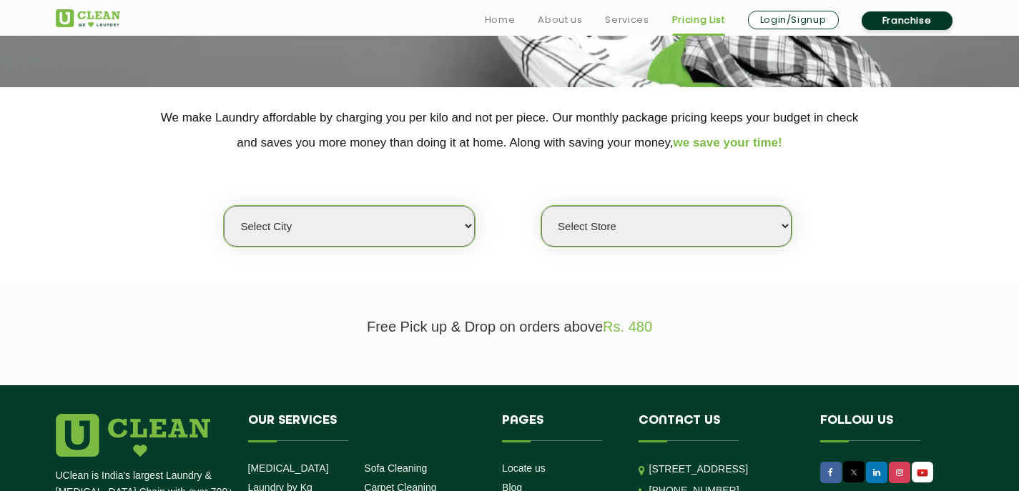  What do you see at coordinates (627, 20) in the screenshot?
I see `a: Services` at bounding box center [627, 20].